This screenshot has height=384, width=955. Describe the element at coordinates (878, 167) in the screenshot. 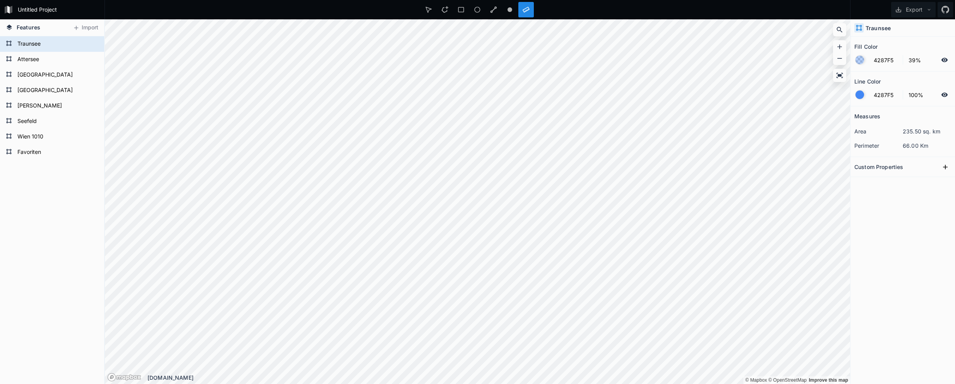

I see `h2: Custom Properties` at that location.